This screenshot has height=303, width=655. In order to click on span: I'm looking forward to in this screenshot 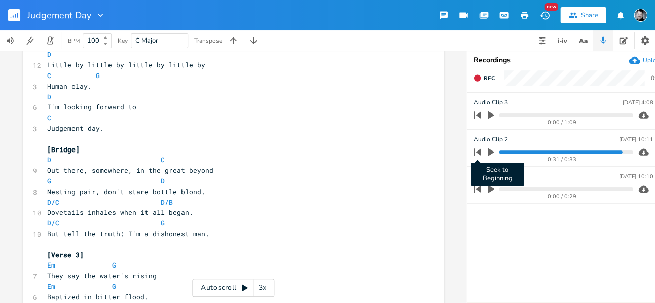, I will do `click(92, 107)`.